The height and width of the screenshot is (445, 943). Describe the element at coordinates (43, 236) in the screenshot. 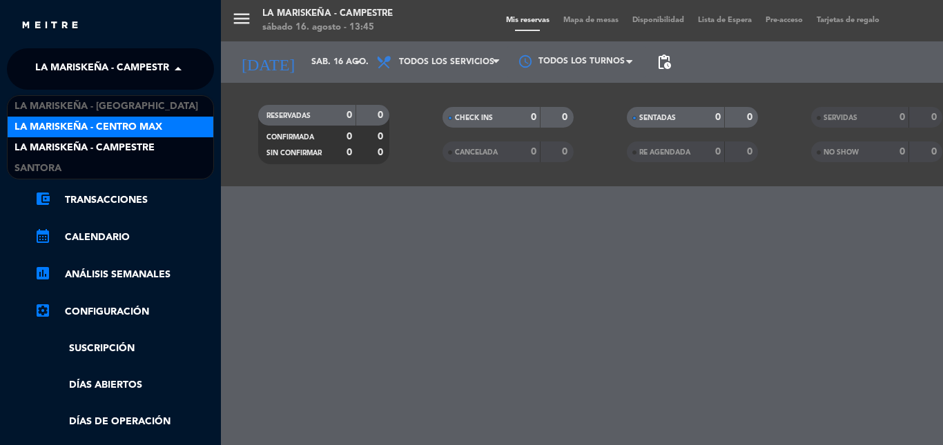

I see `i: calendar_month` at that location.